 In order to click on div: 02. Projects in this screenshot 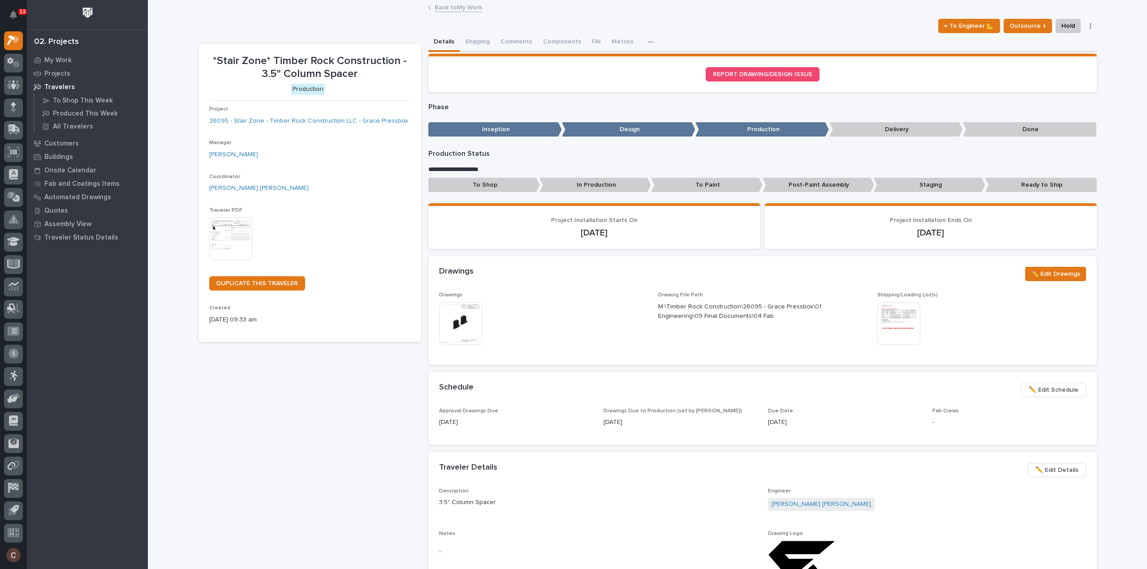, I will do `click(56, 42)`.